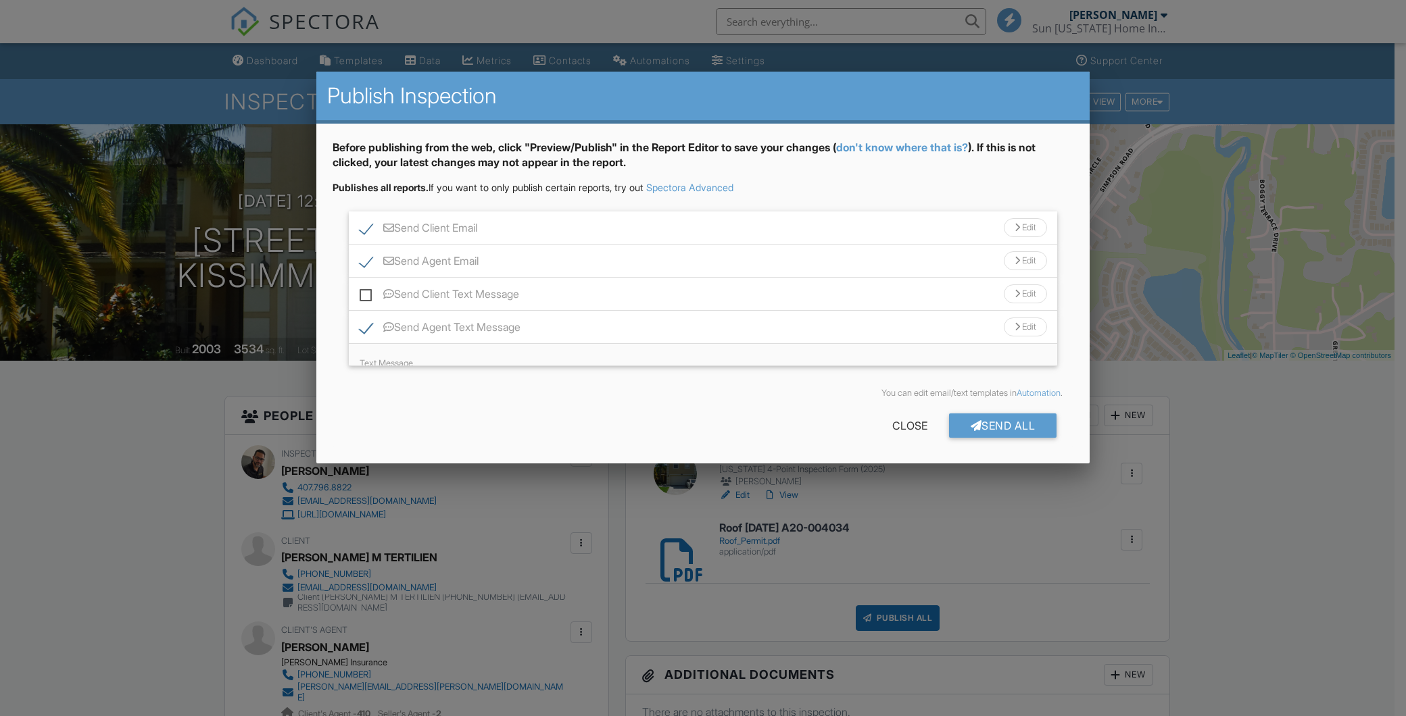  What do you see at coordinates (440, 329) in the screenshot?
I see `label: Send Agent Text Message` at bounding box center [440, 329].